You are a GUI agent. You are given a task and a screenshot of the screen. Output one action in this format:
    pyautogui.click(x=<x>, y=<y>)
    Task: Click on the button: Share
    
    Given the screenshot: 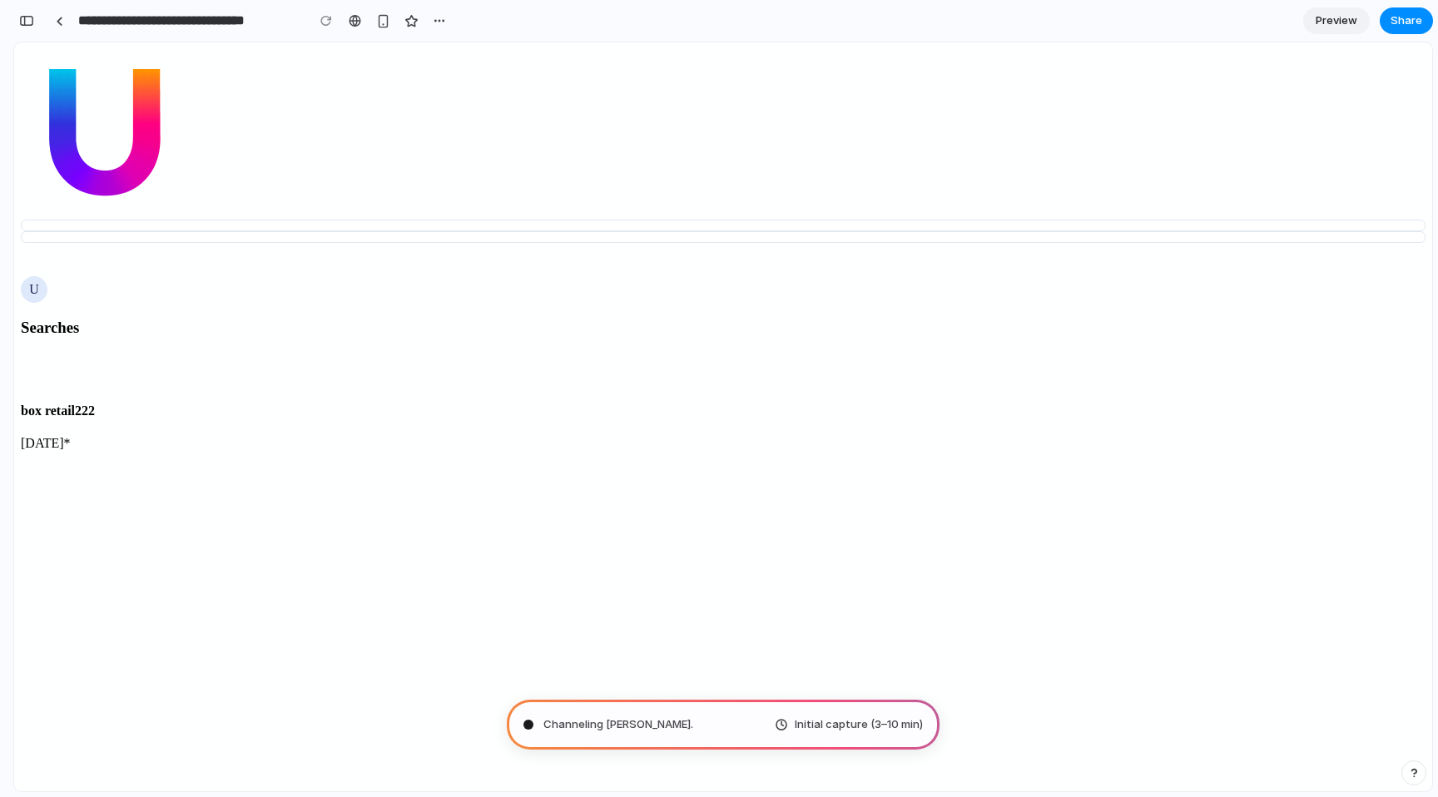 What is the action you would take?
    pyautogui.click(x=1406, y=21)
    